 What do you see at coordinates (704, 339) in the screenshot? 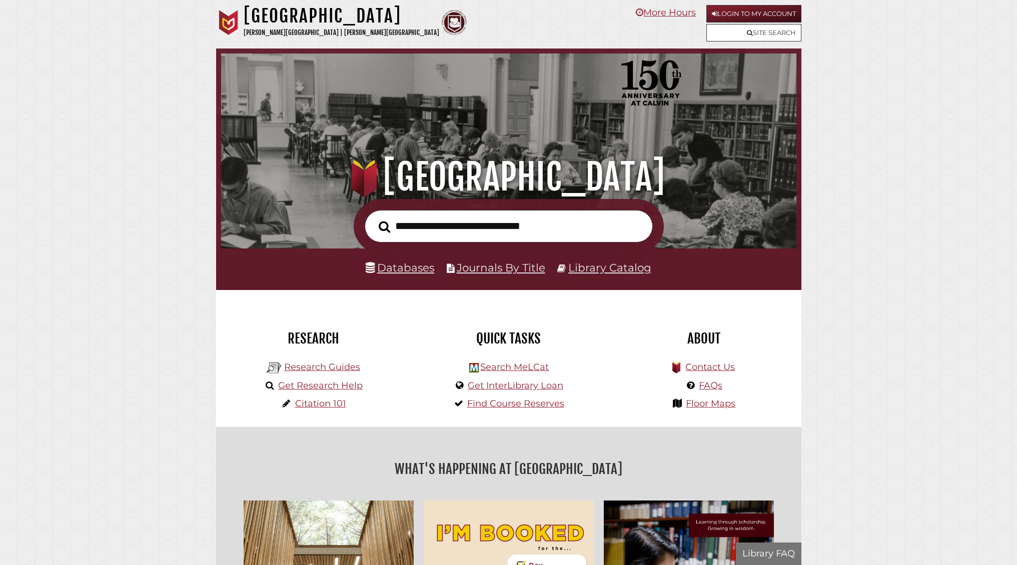
I see `h2: About` at bounding box center [704, 339].